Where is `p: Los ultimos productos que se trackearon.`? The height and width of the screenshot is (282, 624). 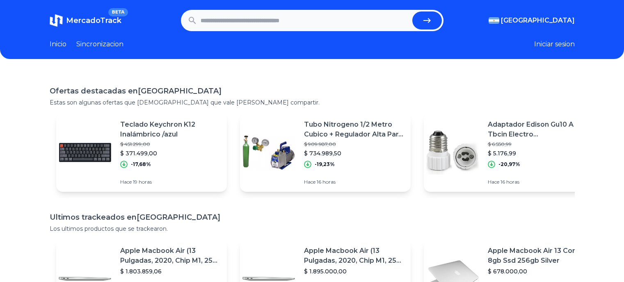
p: Los ultimos productos que se trackearon. is located at coordinates (312, 229).